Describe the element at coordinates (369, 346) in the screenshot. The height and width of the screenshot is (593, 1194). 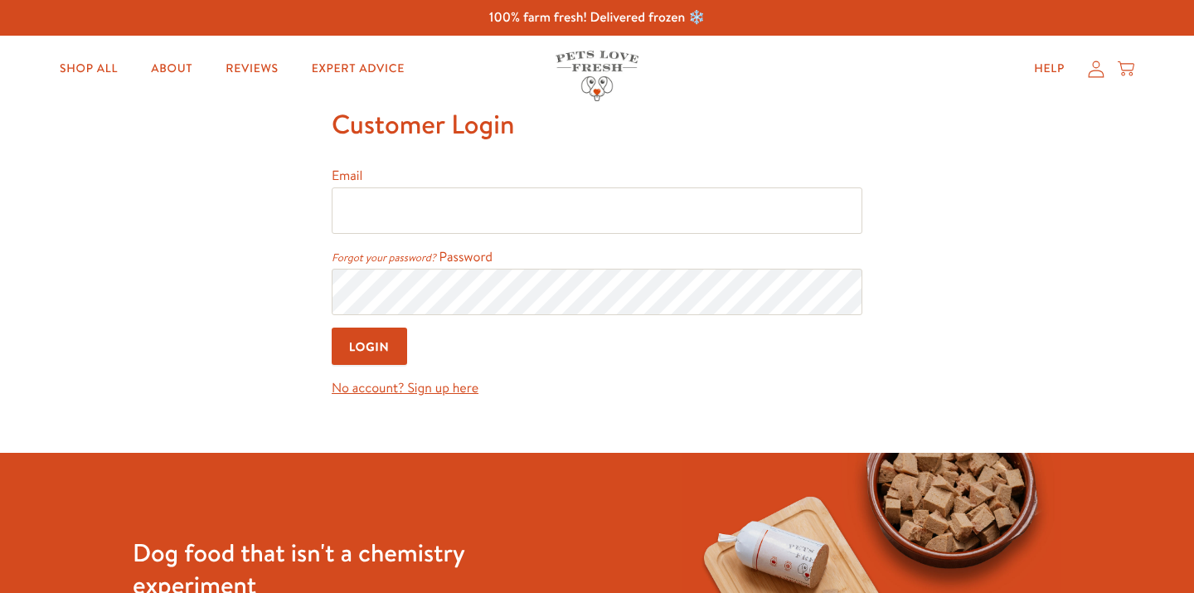
I see `input: Login` at that location.